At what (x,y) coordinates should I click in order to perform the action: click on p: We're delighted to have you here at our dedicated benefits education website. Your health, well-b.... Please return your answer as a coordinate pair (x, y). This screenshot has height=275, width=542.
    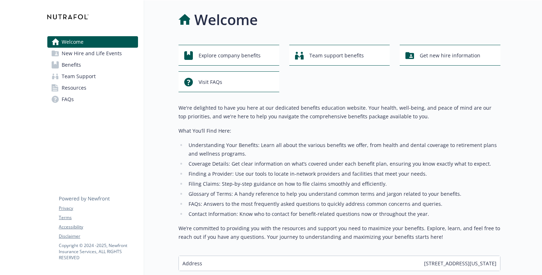
    Looking at the image, I should click on (339, 112).